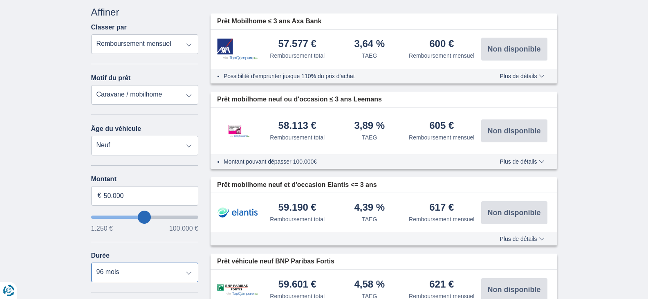 The width and height of the screenshot is (648, 299). What do you see at coordinates (238, 49) in the screenshot?
I see `img: pret personnel Axa Bank` at bounding box center [238, 49].